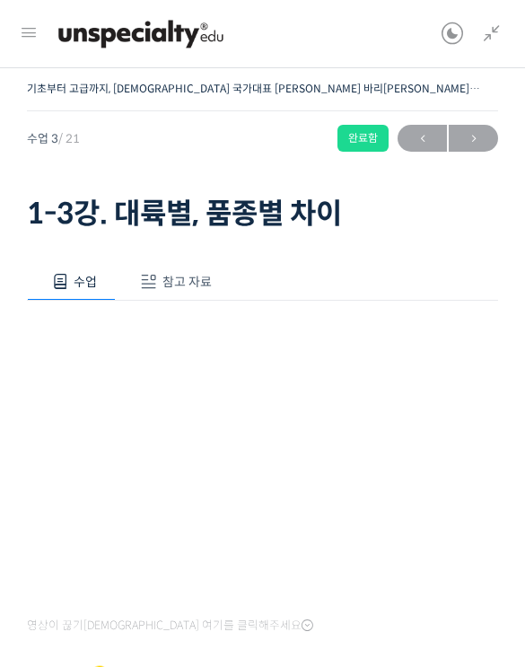 This screenshot has height=667, width=525. I want to click on a: 다음→, so click(473, 138).